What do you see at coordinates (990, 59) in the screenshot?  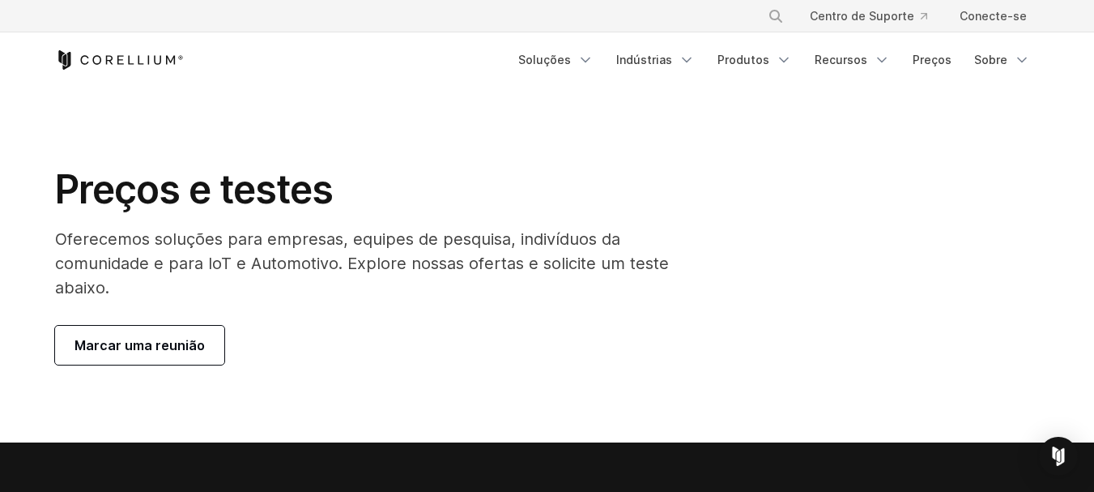 I see `font: Sobre` at bounding box center [990, 59].